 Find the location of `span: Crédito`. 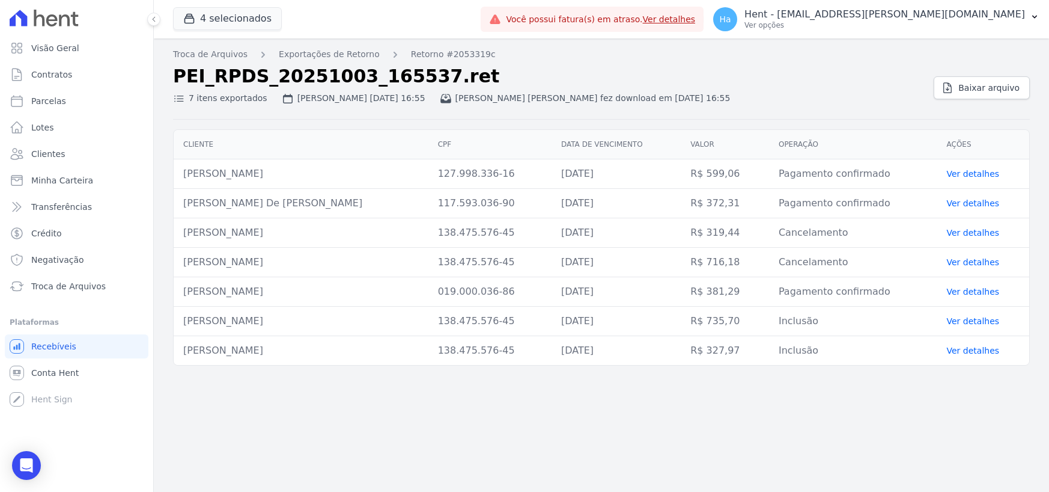

span: Crédito is located at coordinates (46, 233).